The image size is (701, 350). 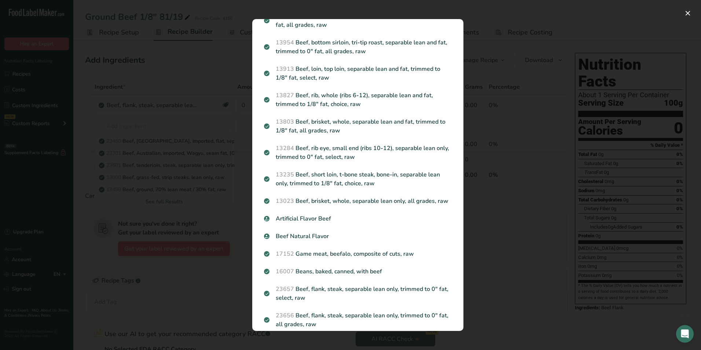 I want to click on p: Beef, rib eye, small end (ribs 10-12), separable lean only, trimmed to 0" fat, select, raw, so click(x=358, y=153).